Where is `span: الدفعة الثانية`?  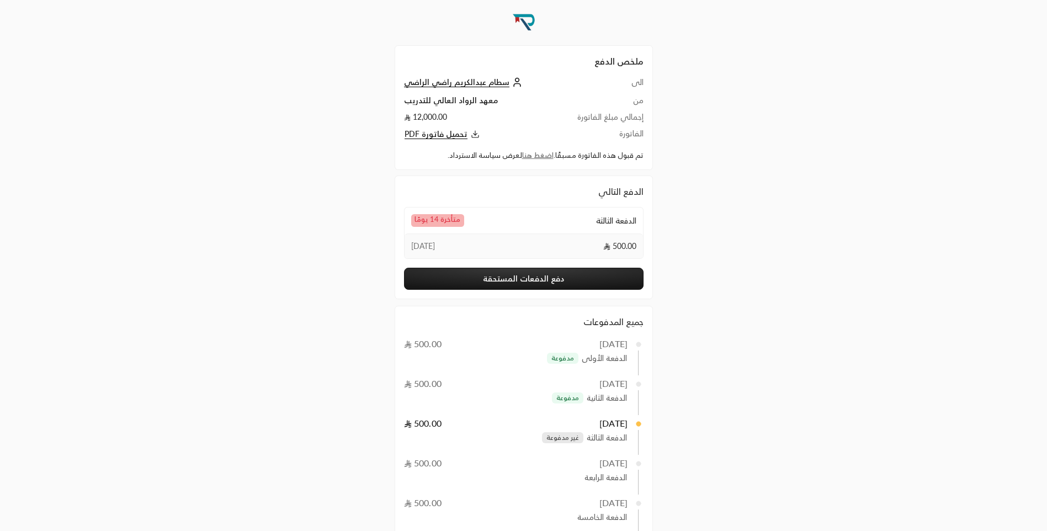
span: الدفعة الثانية is located at coordinates (606, 398).